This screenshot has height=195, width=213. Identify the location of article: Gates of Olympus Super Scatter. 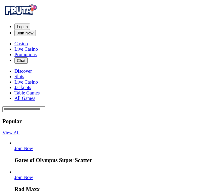
(113, 152).